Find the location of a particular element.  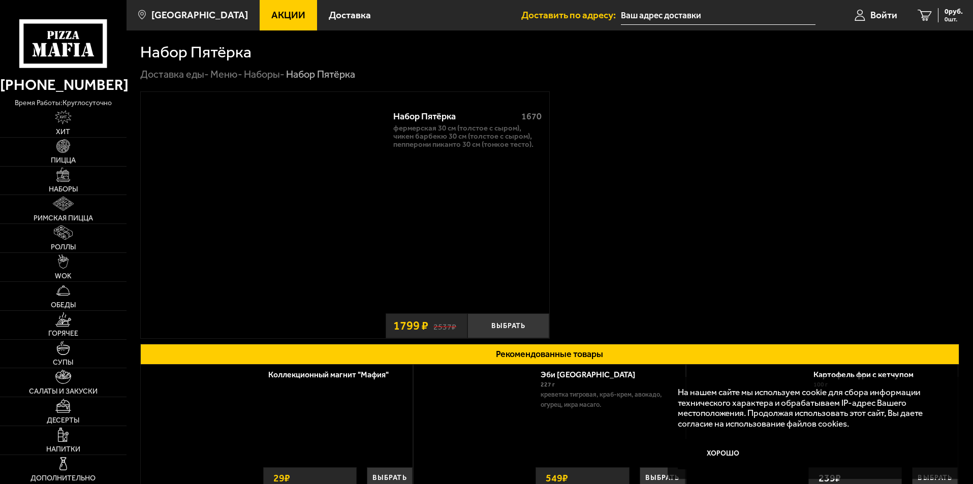

span: WOK is located at coordinates (63, 276).